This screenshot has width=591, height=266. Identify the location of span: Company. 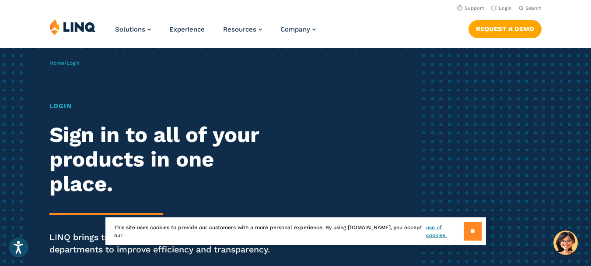
(295, 29).